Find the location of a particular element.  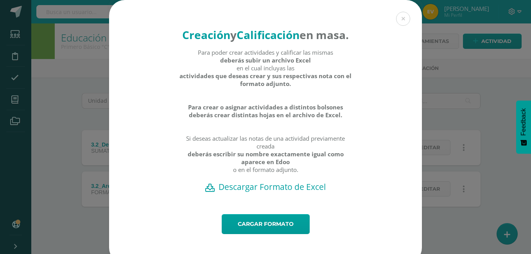

strong: Calificación is located at coordinates (268, 35).